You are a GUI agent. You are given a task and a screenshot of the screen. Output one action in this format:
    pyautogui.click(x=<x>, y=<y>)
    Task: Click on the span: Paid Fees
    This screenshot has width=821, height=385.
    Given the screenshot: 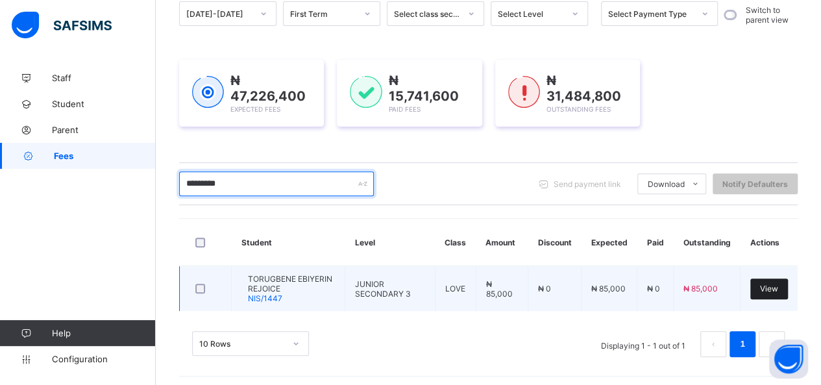 What is the action you would take?
    pyautogui.click(x=404, y=109)
    